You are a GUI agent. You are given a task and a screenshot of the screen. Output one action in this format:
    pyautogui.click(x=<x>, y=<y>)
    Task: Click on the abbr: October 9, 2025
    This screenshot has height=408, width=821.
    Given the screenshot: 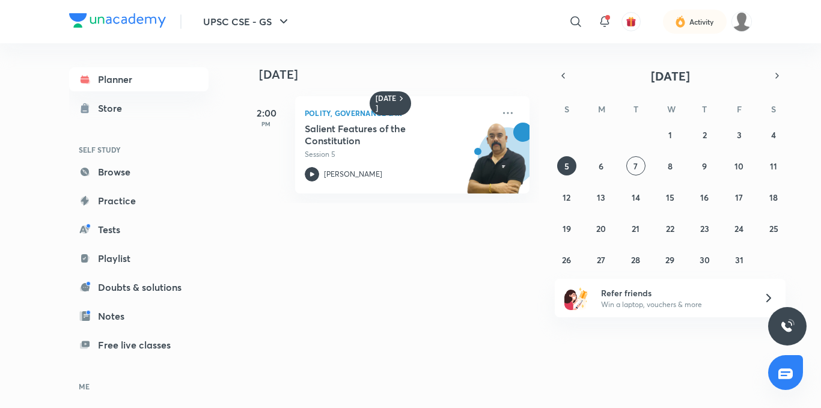 What is the action you would take?
    pyautogui.click(x=704, y=166)
    